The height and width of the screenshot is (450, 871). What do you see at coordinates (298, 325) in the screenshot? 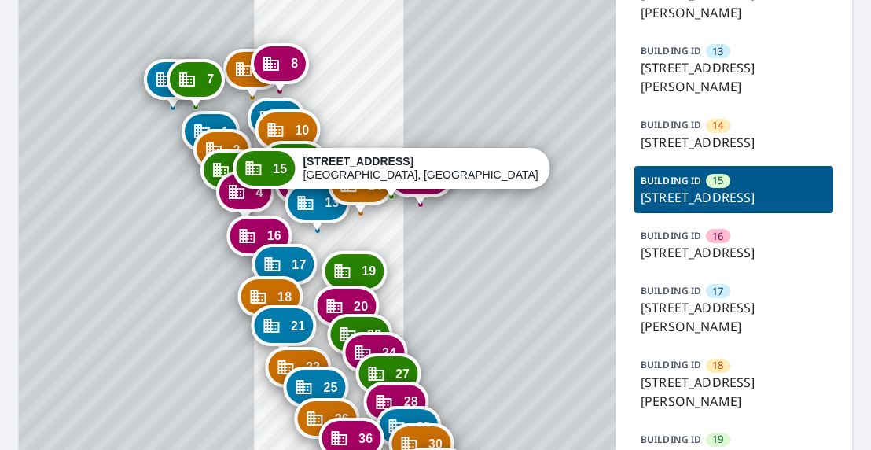
I see `span: 21` at bounding box center [298, 325].